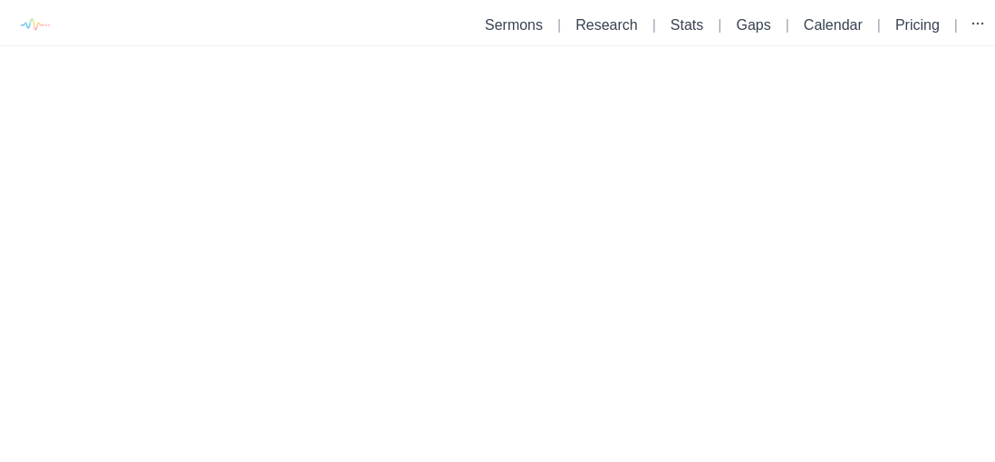  What do you see at coordinates (606, 24) in the screenshot?
I see `a: Research` at bounding box center [606, 24].